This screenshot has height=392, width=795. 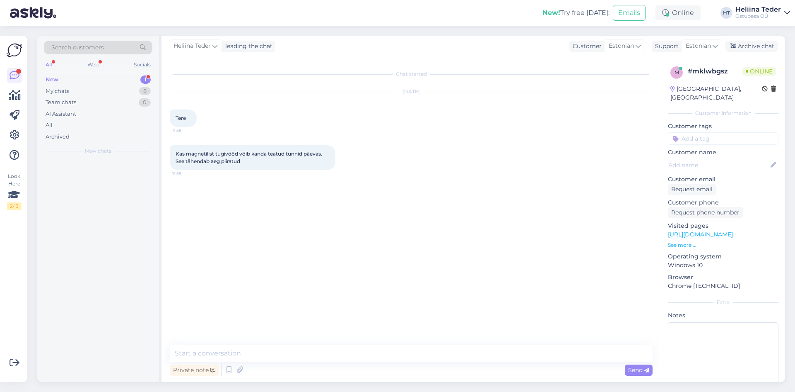 What do you see at coordinates (723, 202) in the screenshot?
I see `p: Customer phone` at bounding box center [723, 202].